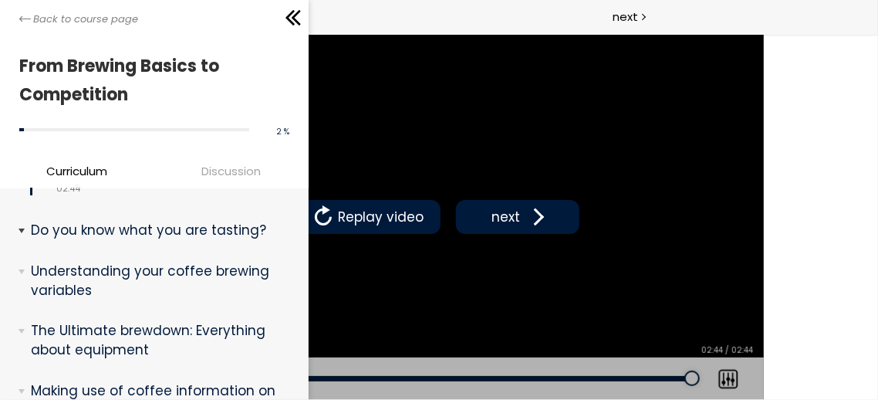 This screenshot has width=878, height=400. What do you see at coordinates (160, 280) in the screenshot?
I see `p: Understanding your coffee brewing variables` at bounding box center [160, 280].